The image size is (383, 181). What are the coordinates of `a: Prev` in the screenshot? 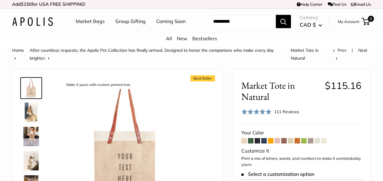 It's located at (340, 50).